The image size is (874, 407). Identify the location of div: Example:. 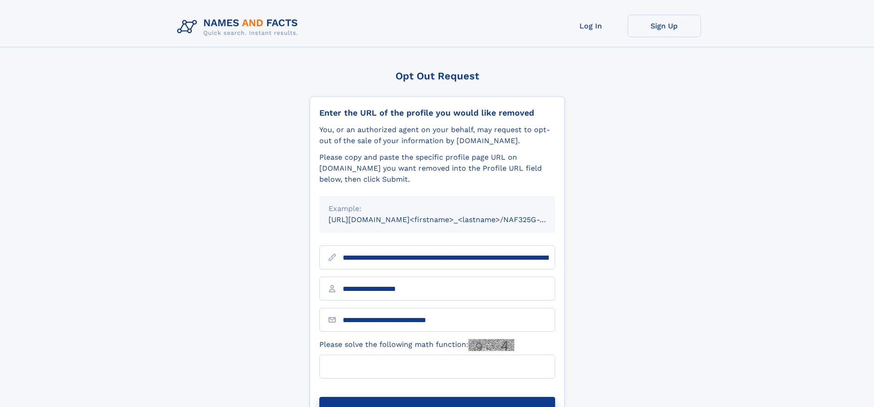
(437, 209).